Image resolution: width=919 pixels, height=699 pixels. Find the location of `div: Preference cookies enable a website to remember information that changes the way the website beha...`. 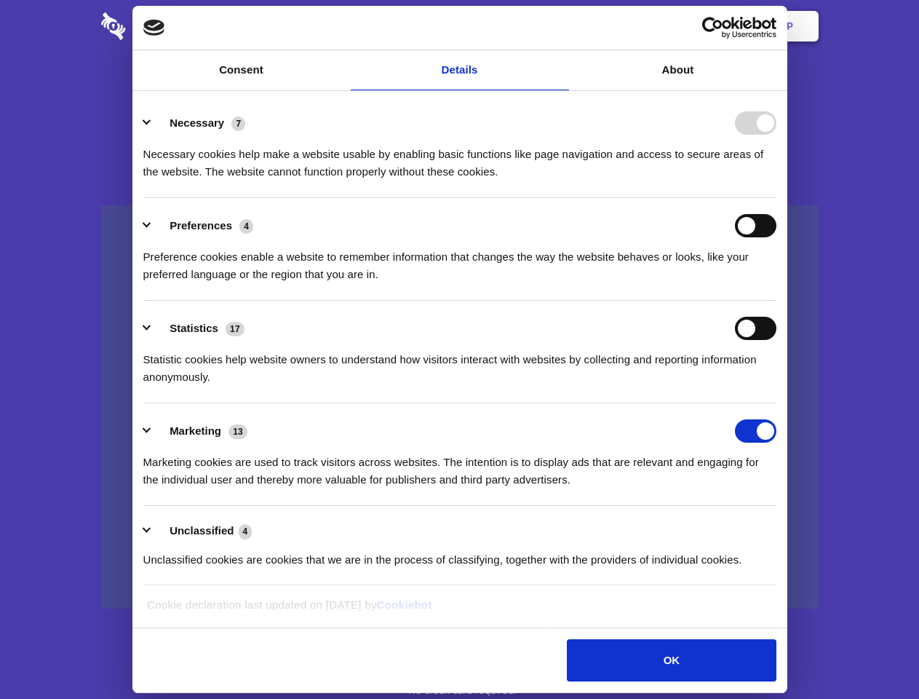

div: Preference cookies enable a website to remember information that changes the way the website beha... is located at coordinates (460, 260).